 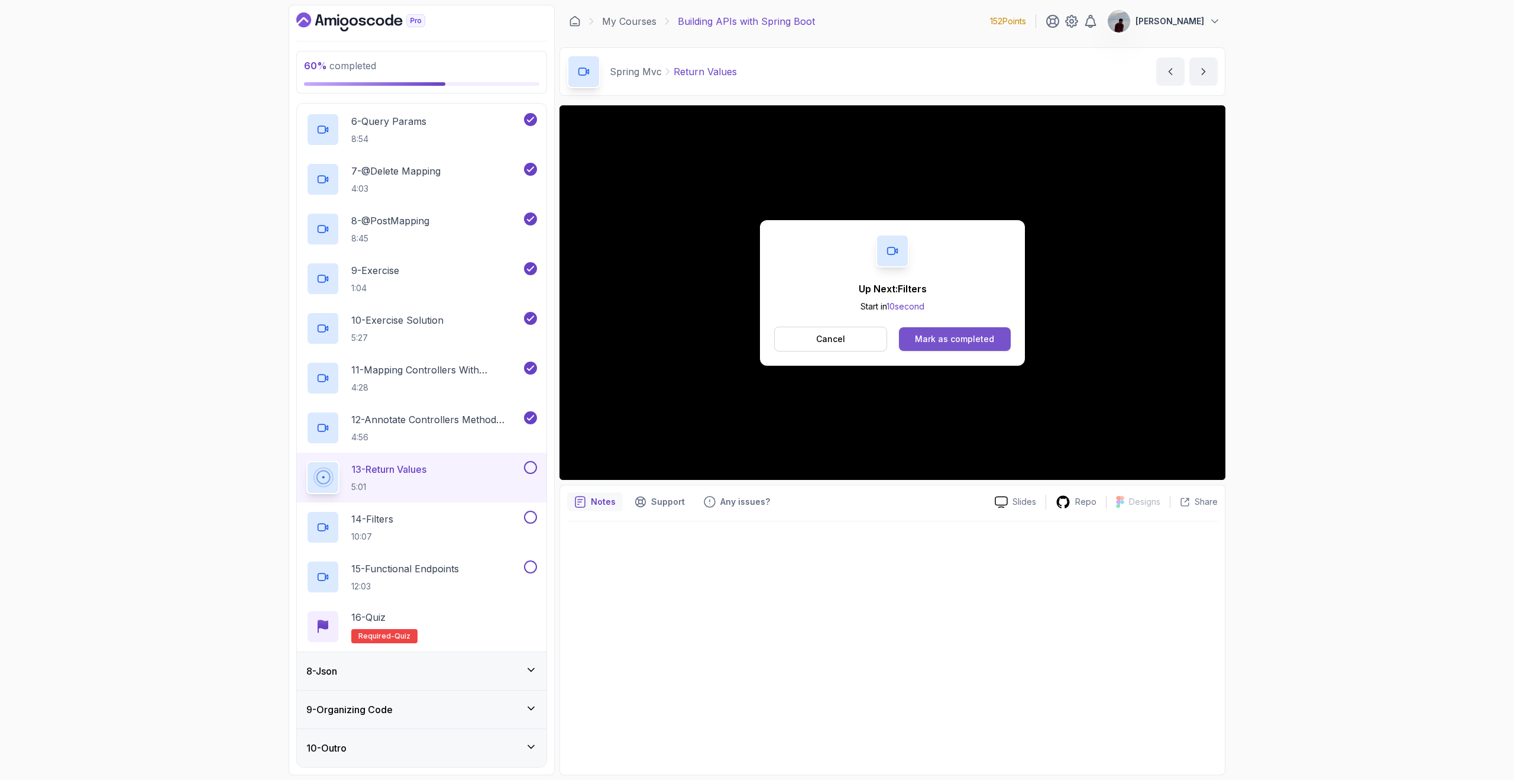 What do you see at coordinates (1086, 502) in the screenshot?
I see `p: Repo` at bounding box center [1086, 502].